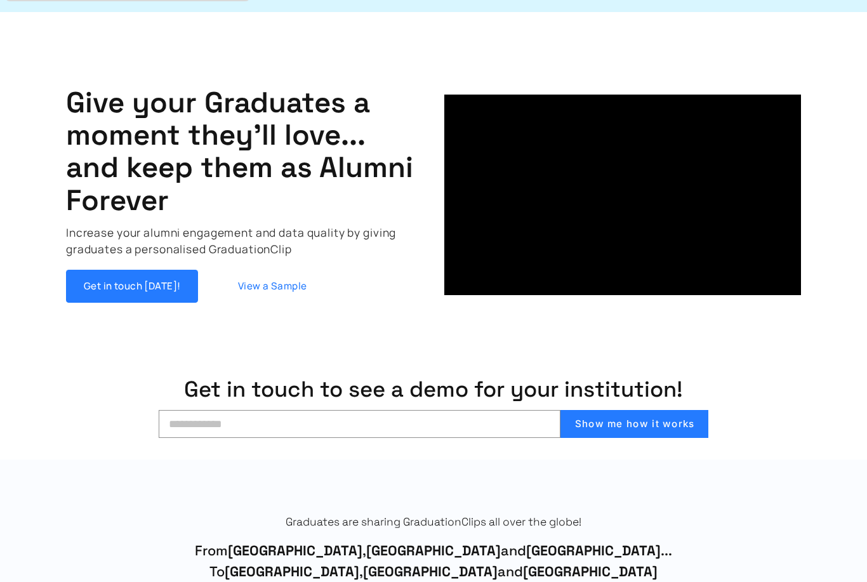 The image size is (867, 582). What do you see at coordinates (244, 241) in the screenshot?
I see `p: Increase your alumni engagement and data quality by giving graduates a personalised GraduationClip` at bounding box center [244, 241].